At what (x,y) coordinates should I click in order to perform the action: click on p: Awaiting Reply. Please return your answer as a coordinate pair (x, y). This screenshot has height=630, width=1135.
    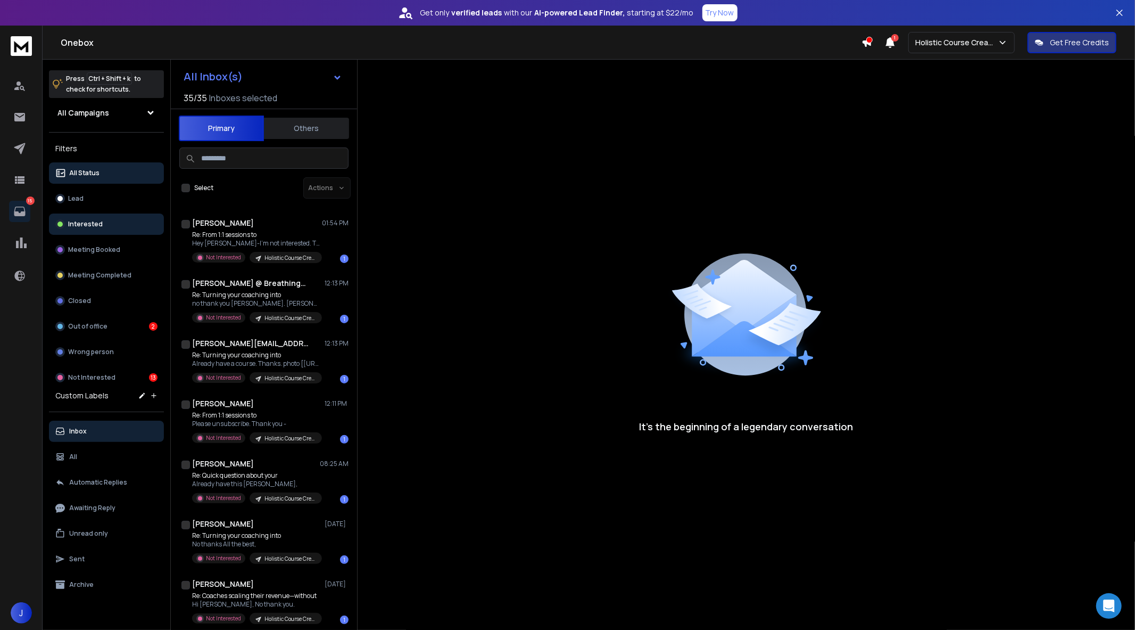
    Looking at the image, I should click on (92, 508).